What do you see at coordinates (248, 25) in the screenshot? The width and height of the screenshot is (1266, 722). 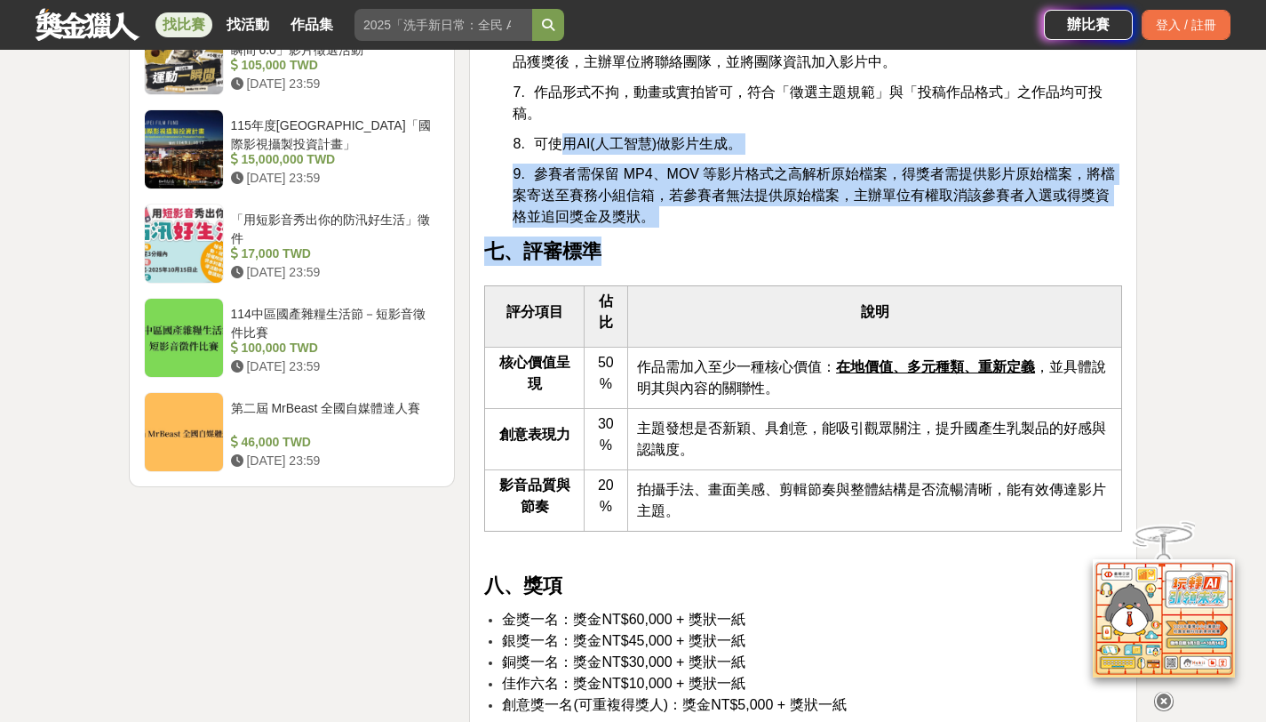 I see `a: 找活動` at bounding box center [248, 25].